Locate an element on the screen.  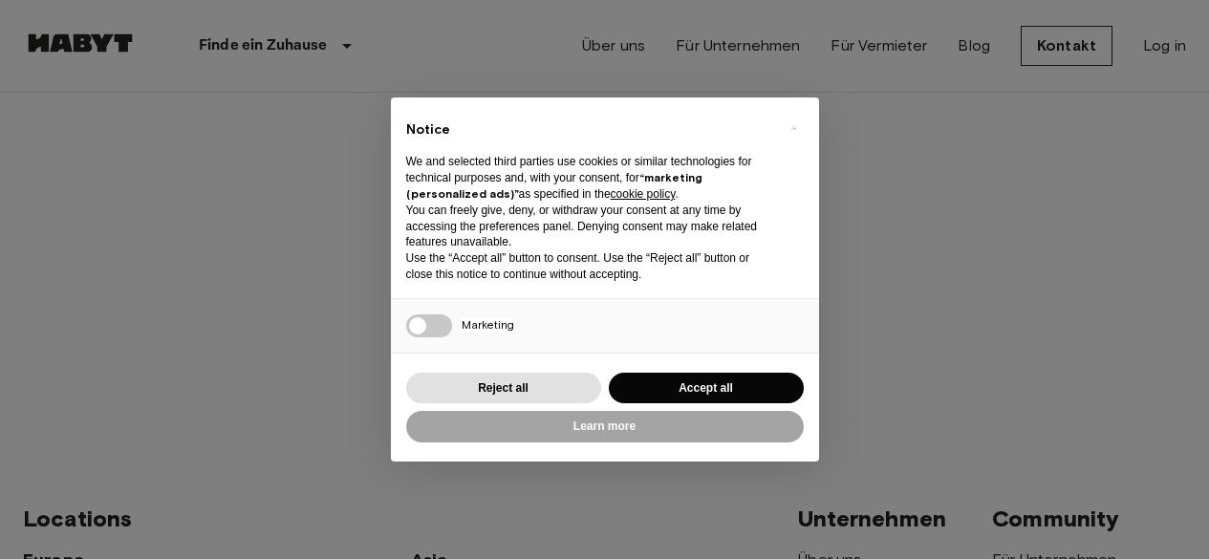
p: Use the “Accept all” button to consent. Use the “Reject all” button or close this notice to conti... is located at coordinates (590, 267).